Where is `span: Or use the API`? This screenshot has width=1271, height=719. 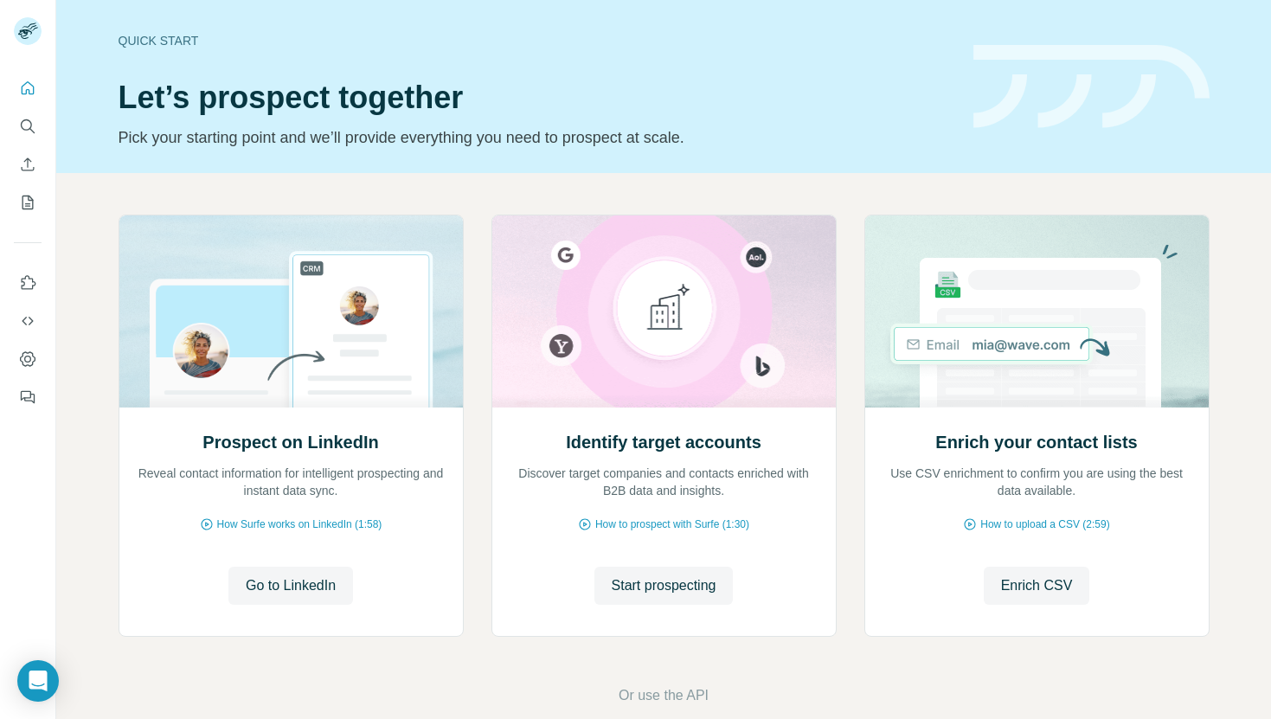 span: Or use the API is located at coordinates (663, 695).